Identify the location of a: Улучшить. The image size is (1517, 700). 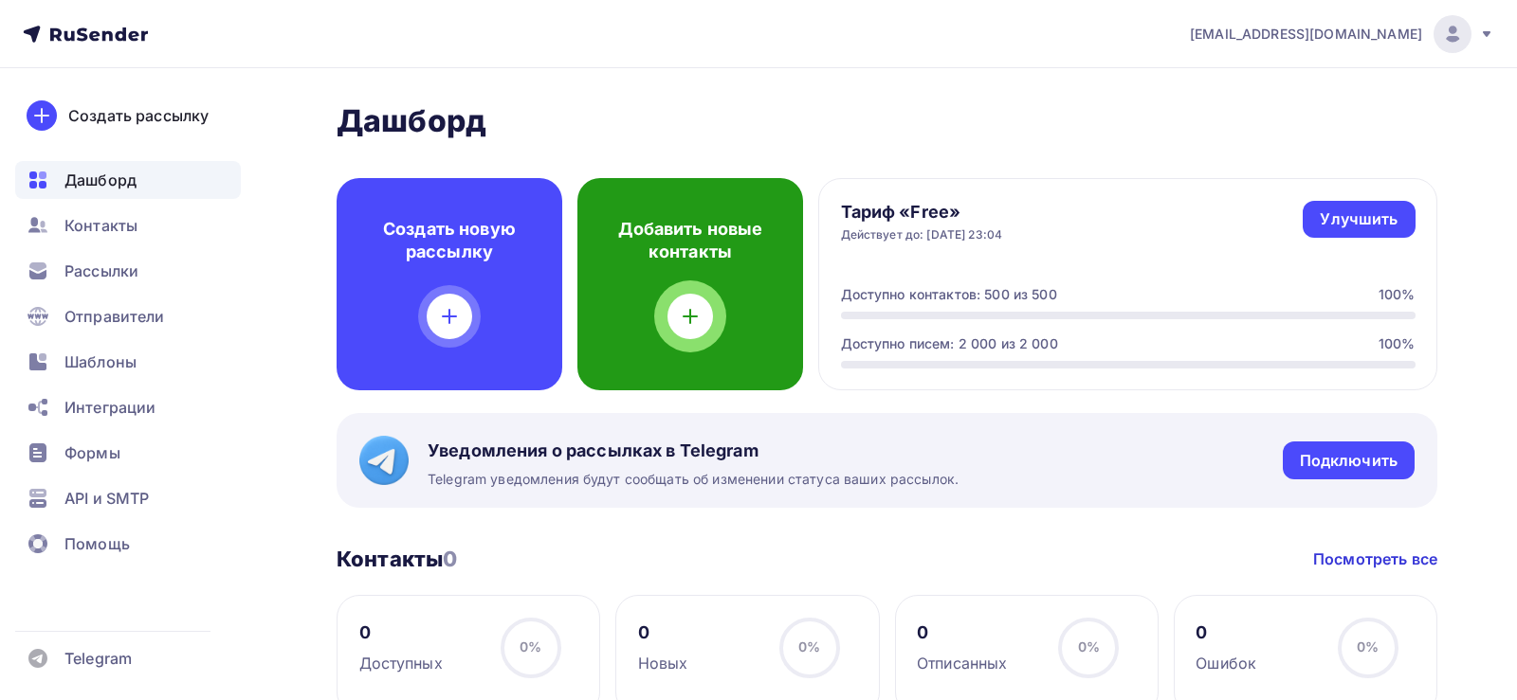
(1358, 219).